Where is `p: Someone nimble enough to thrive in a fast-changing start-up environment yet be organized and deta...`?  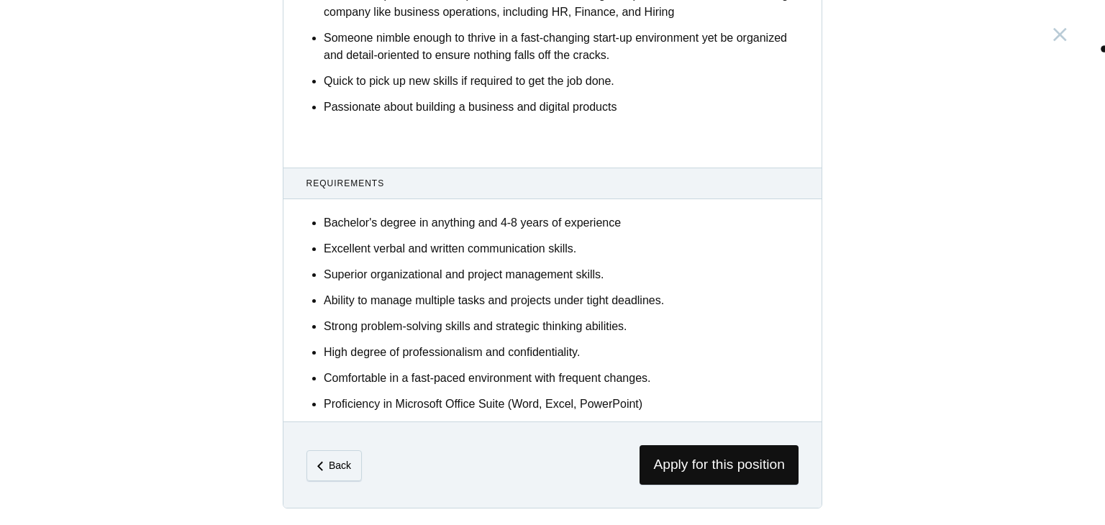 p: Someone nimble enough to thrive in a fast-changing start-up environment yet be organized and deta... is located at coordinates (561, 47).